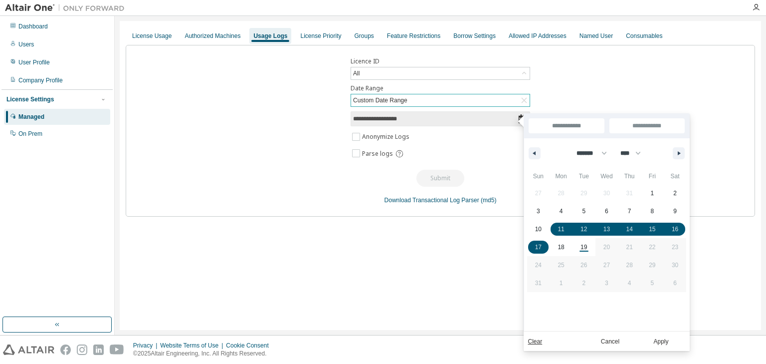 The width and height of the screenshot is (766, 364). Describe the element at coordinates (561, 265) in the screenshot. I see `button: 25` at that location.